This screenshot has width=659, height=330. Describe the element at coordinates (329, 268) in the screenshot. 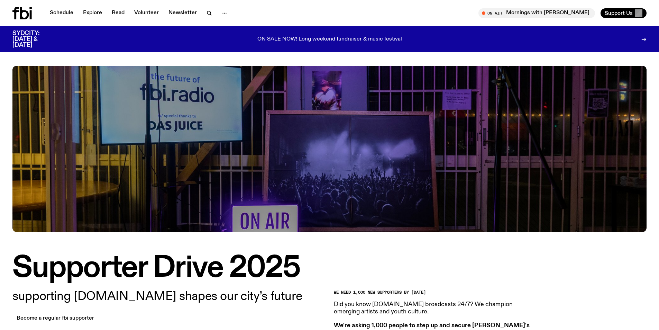

I see `h1: Supporter Drive 2025` at that location.